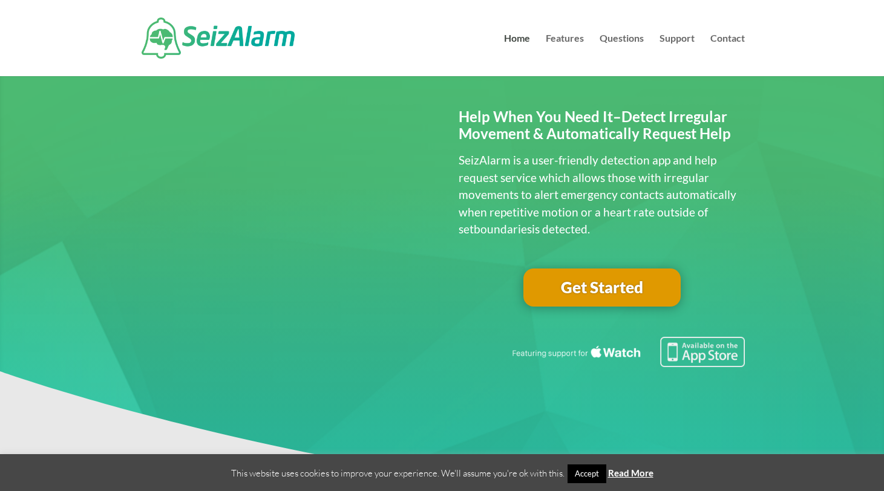 This screenshot has height=491, width=884. What do you see at coordinates (503, 229) in the screenshot?
I see `span: boundaries` at bounding box center [503, 229].